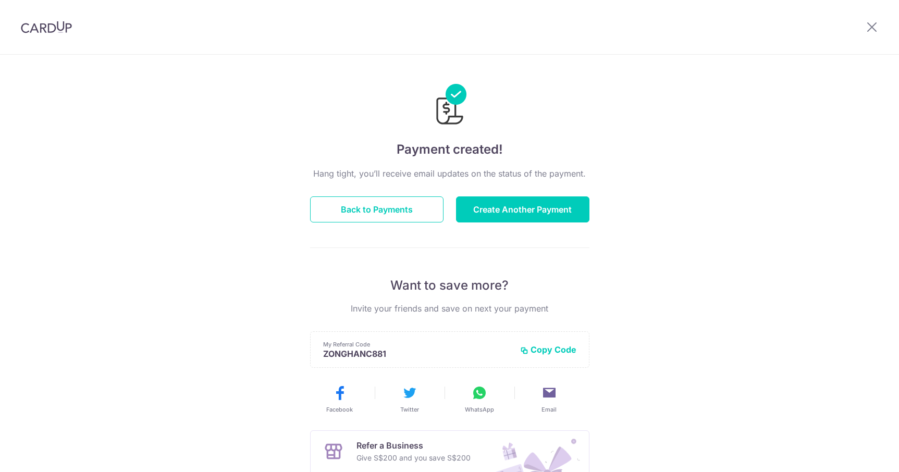 The height and width of the screenshot is (472, 899). Describe the element at coordinates (410, 410) in the screenshot. I see `span: Twitter` at that location.